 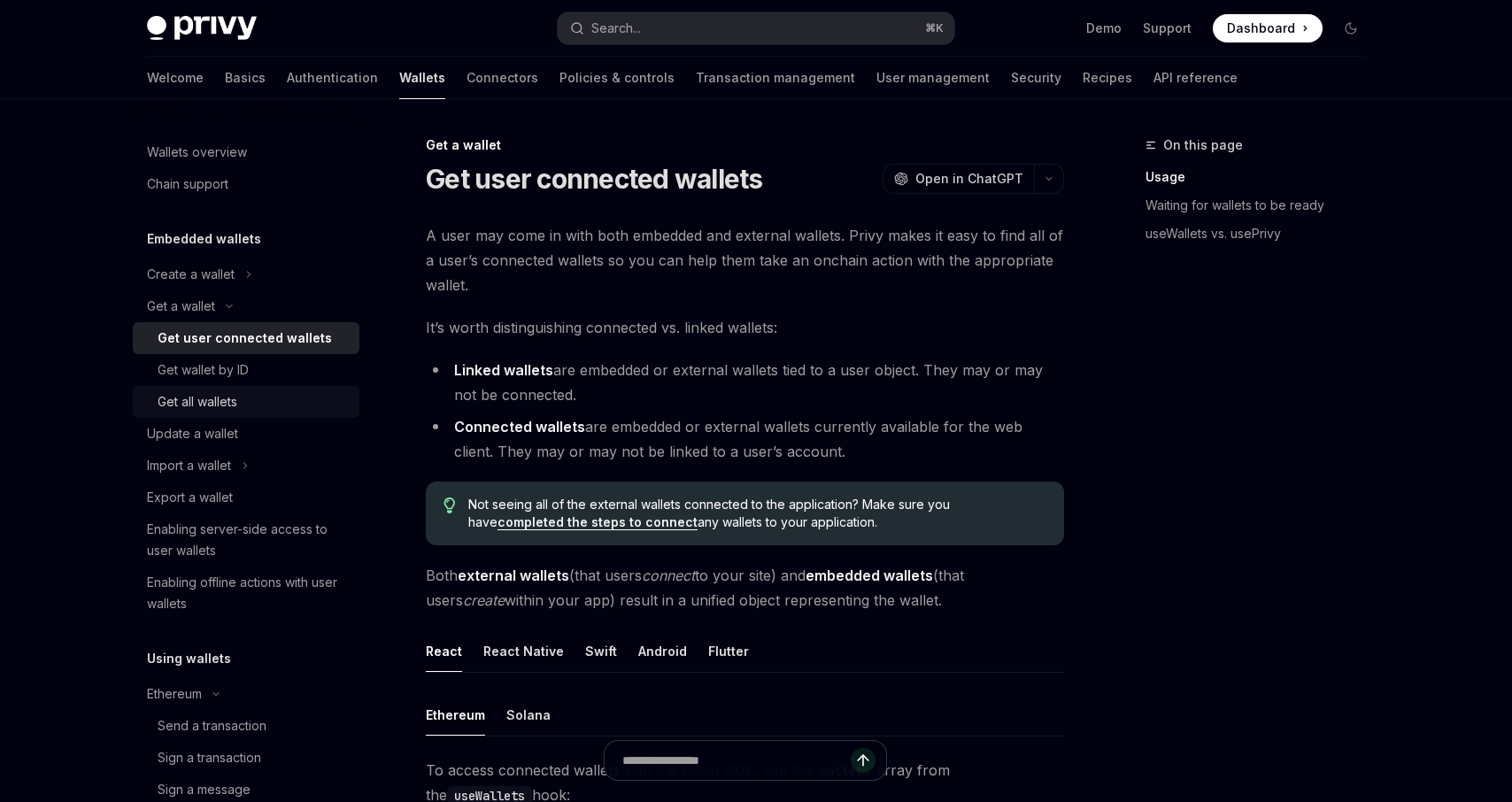 What do you see at coordinates (1263, 177) in the screenshot?
I see `a: Usage` at bounding box center [1263, 177].